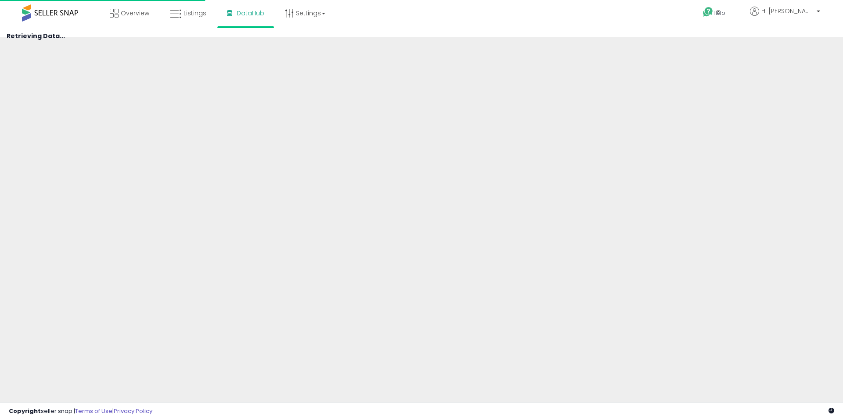 This screenshot has width=843, height=420. I want to click on span: Listings, so click(195, 13).